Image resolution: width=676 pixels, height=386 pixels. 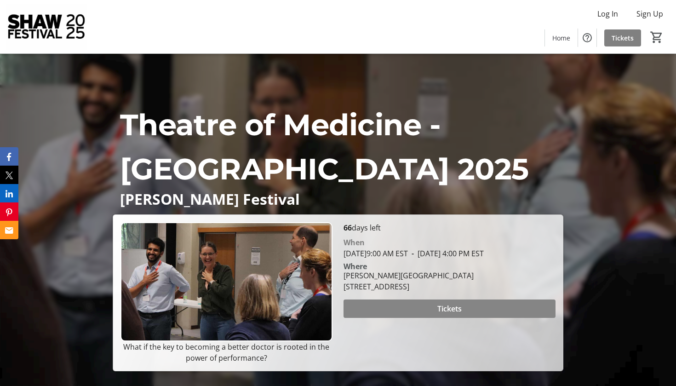 I want to click on p: What if the key to becoming a better doctor is rooted in the power of performance?, so click(x=226, y=352).